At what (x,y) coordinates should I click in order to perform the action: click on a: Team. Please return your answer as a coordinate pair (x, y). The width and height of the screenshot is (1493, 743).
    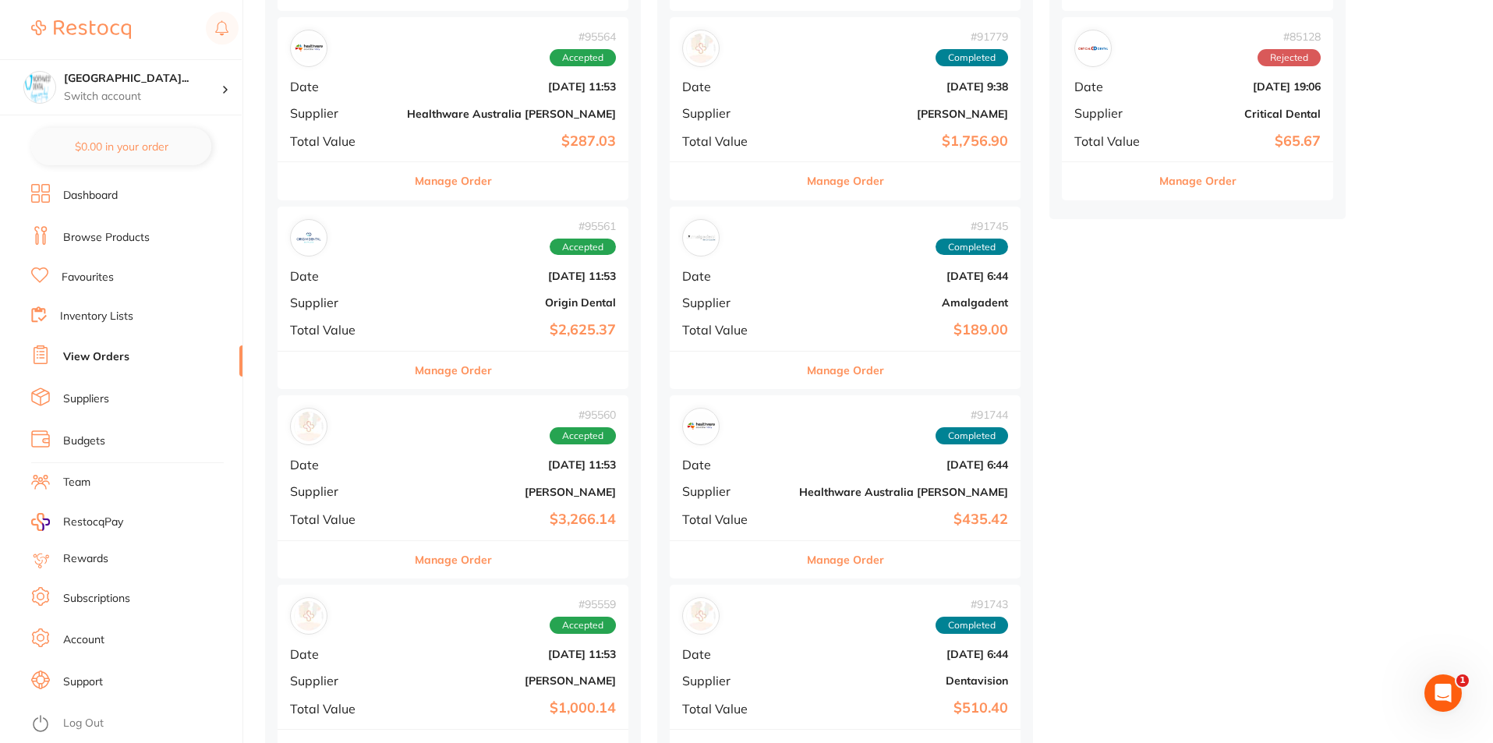
    Looking at the image, I should click on (76, 483).